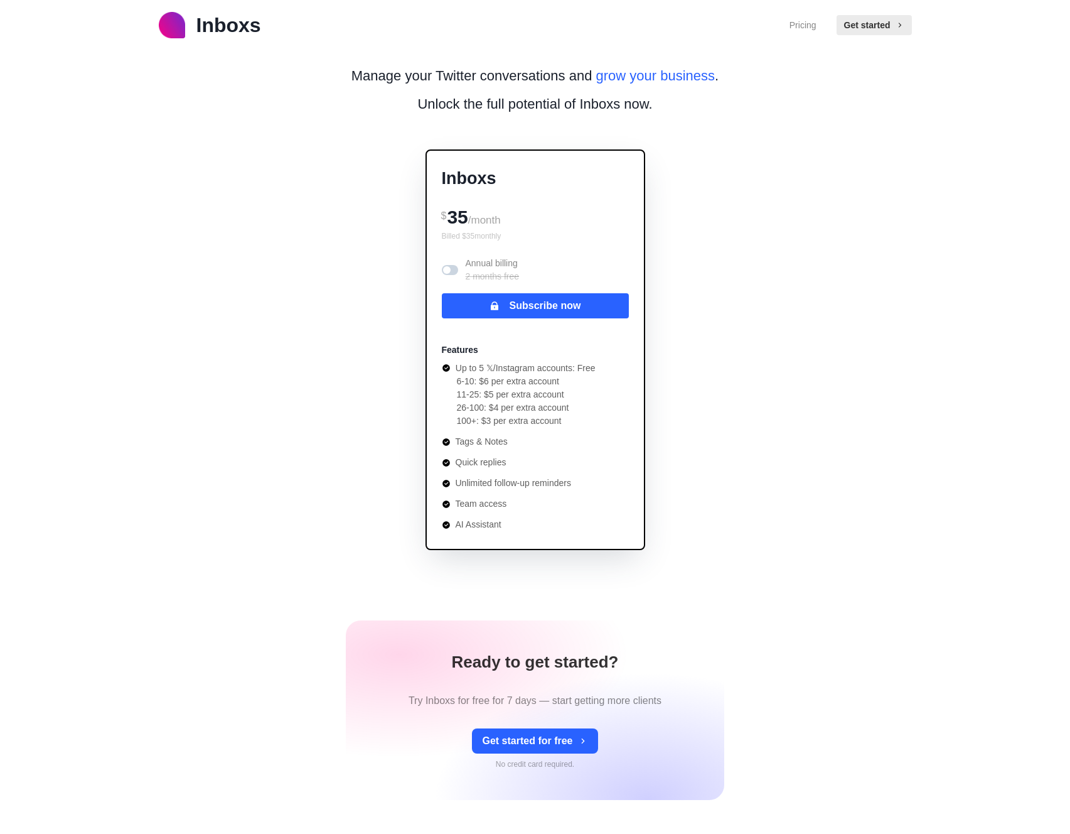 The width and height of the screenshot is (1070, 834). I want to click on li: Unlimited follow-up reminders, so click(518, 483).